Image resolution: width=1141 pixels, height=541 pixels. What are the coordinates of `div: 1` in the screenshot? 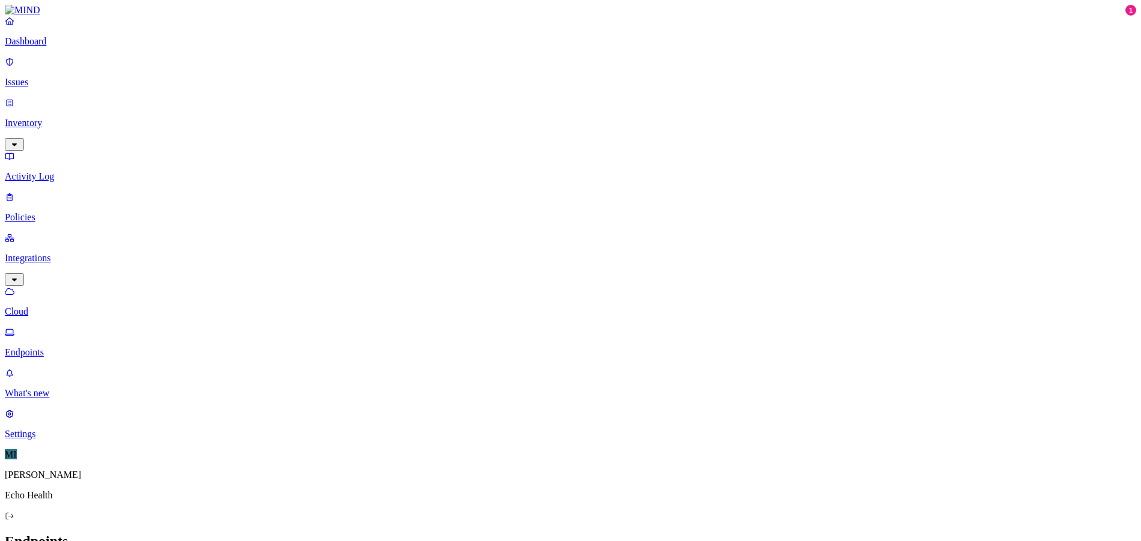 It's located at (1130, 10).